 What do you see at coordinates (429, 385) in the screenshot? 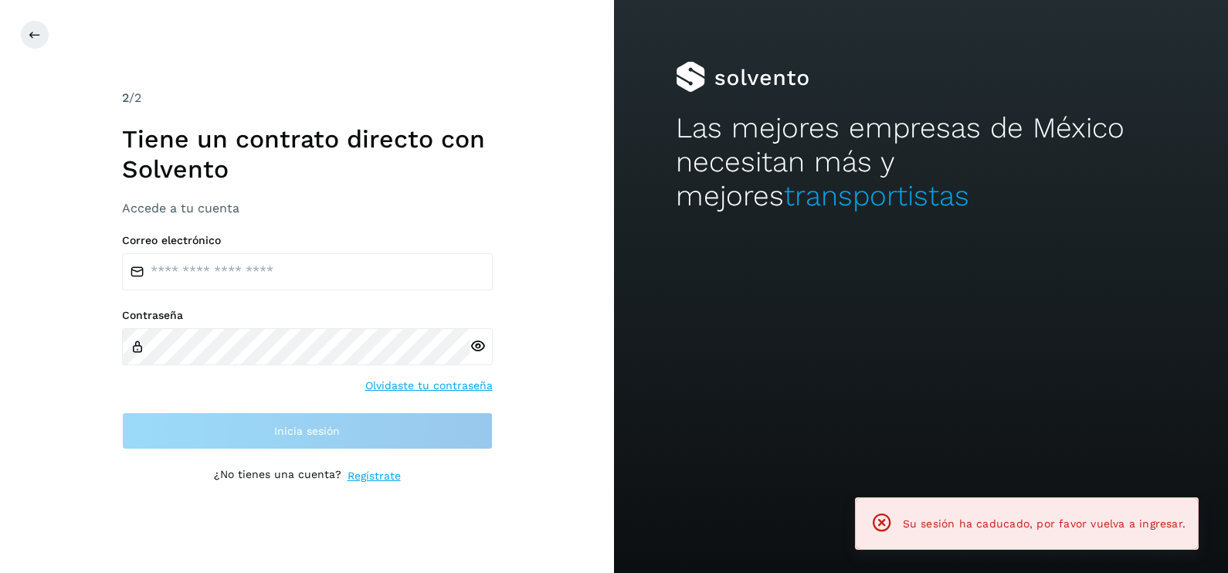
I see `a: Olvidaste tu contraseña` at bounding box center [429, 385].